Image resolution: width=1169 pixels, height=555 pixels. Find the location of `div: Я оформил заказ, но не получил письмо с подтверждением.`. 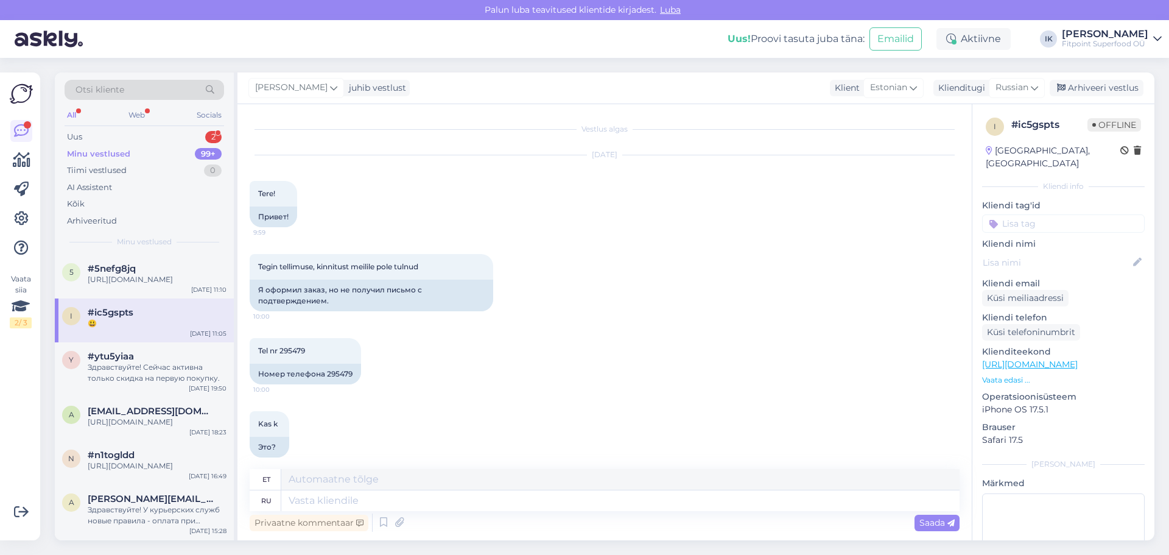

div: Я оформил заказ, но не получил письмо с подтверждением. is located at coordinates (372, 295).